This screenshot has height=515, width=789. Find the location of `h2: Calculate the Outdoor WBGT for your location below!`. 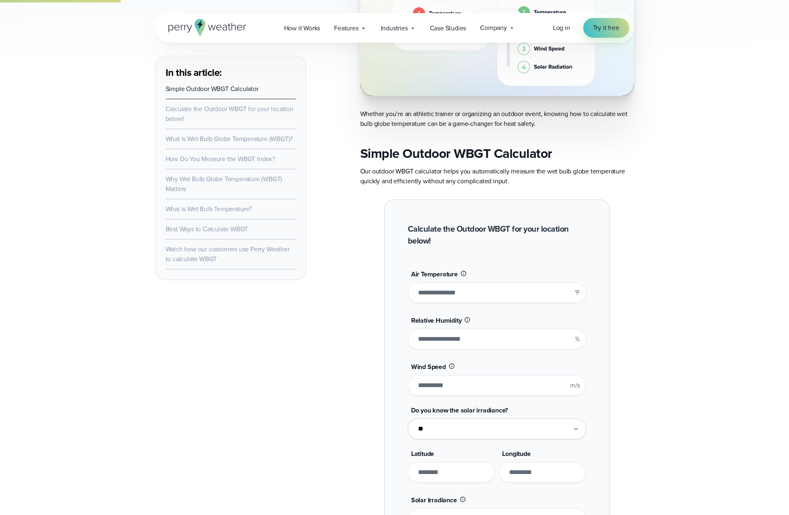

h2: Calculate the Outdoor WBGT for your location below! is located at coordinates (497, 235).